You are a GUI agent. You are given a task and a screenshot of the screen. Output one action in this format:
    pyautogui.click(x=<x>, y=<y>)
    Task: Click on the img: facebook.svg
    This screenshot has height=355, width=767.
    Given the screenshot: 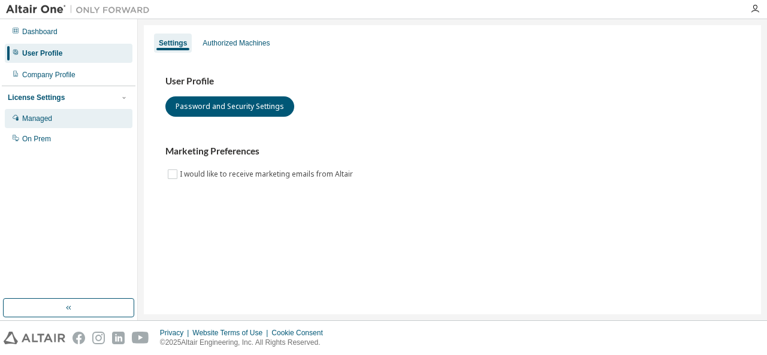 What is the action you would take?
    pyautogui.click(x=78, y=338)
    